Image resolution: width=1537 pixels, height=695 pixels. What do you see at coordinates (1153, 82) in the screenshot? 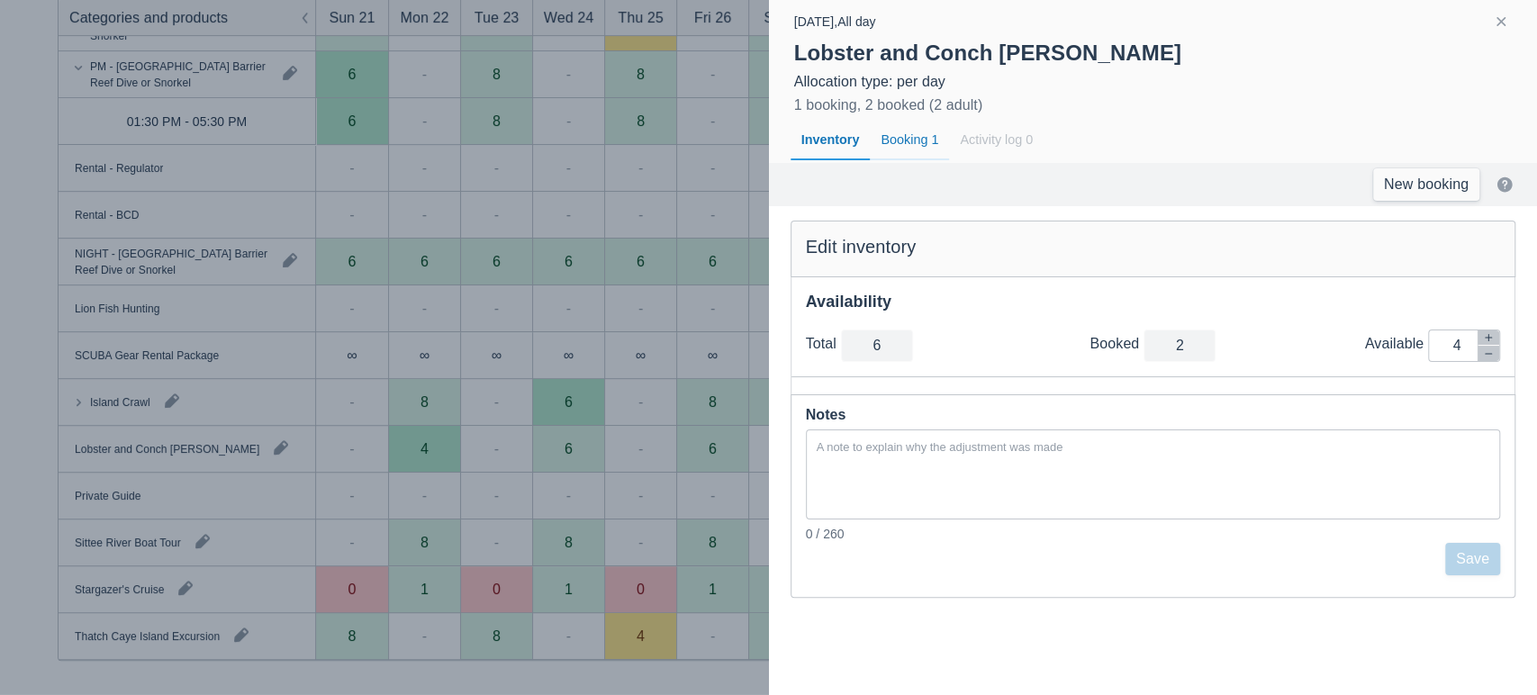
I see `div: Allocation type: per day` at bounding box center [1153, 82].